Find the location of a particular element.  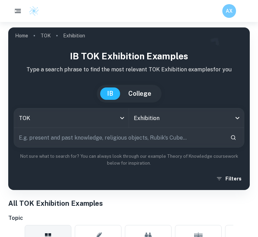

input: E.g. present and past knowledge, religious objects, Rubik's Cube... is located at coordinates (119, 137).